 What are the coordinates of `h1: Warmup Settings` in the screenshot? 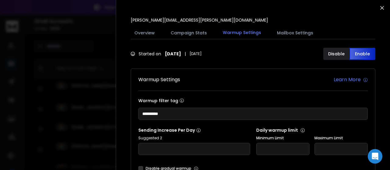 It's located at (159, 80).